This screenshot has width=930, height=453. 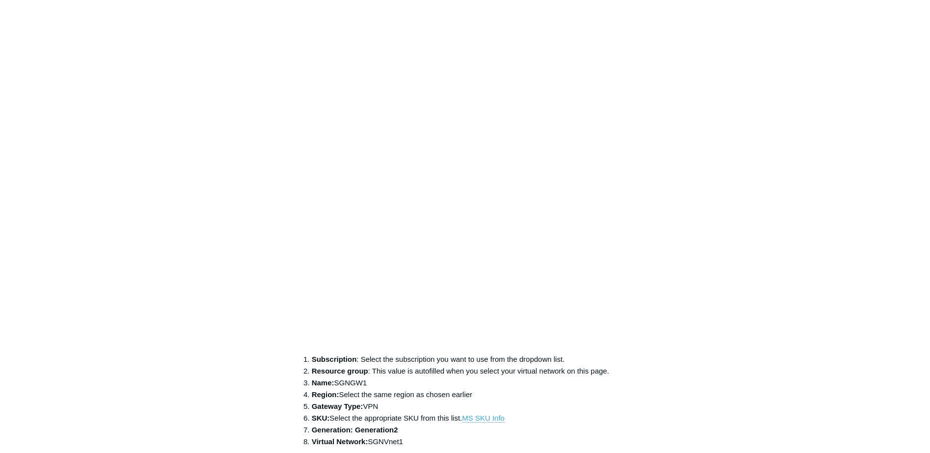 I want to click on li: SGNGW1, so click(x=475, y=383).